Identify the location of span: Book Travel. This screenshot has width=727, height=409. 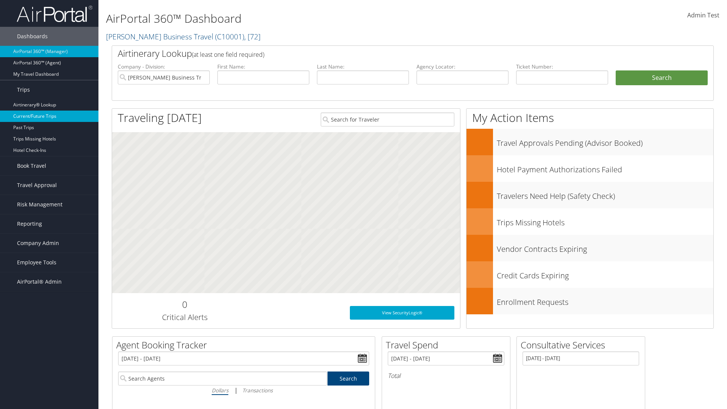
(31, 166).